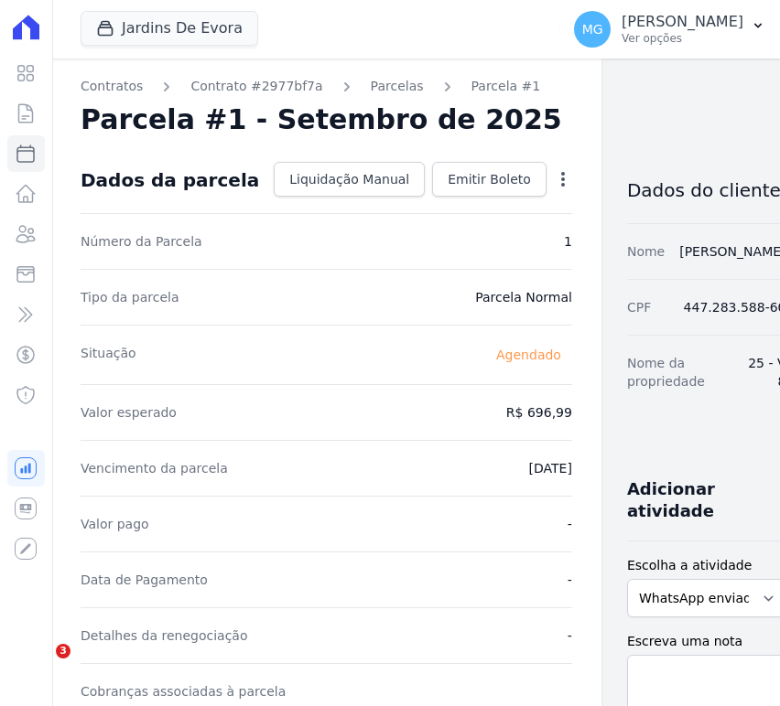 This screenshot has height=706, width=780. Describe the element at coordinates (183, 692) in the screenshot. I see `dt: Cobranças associadas à parcela` at that location.